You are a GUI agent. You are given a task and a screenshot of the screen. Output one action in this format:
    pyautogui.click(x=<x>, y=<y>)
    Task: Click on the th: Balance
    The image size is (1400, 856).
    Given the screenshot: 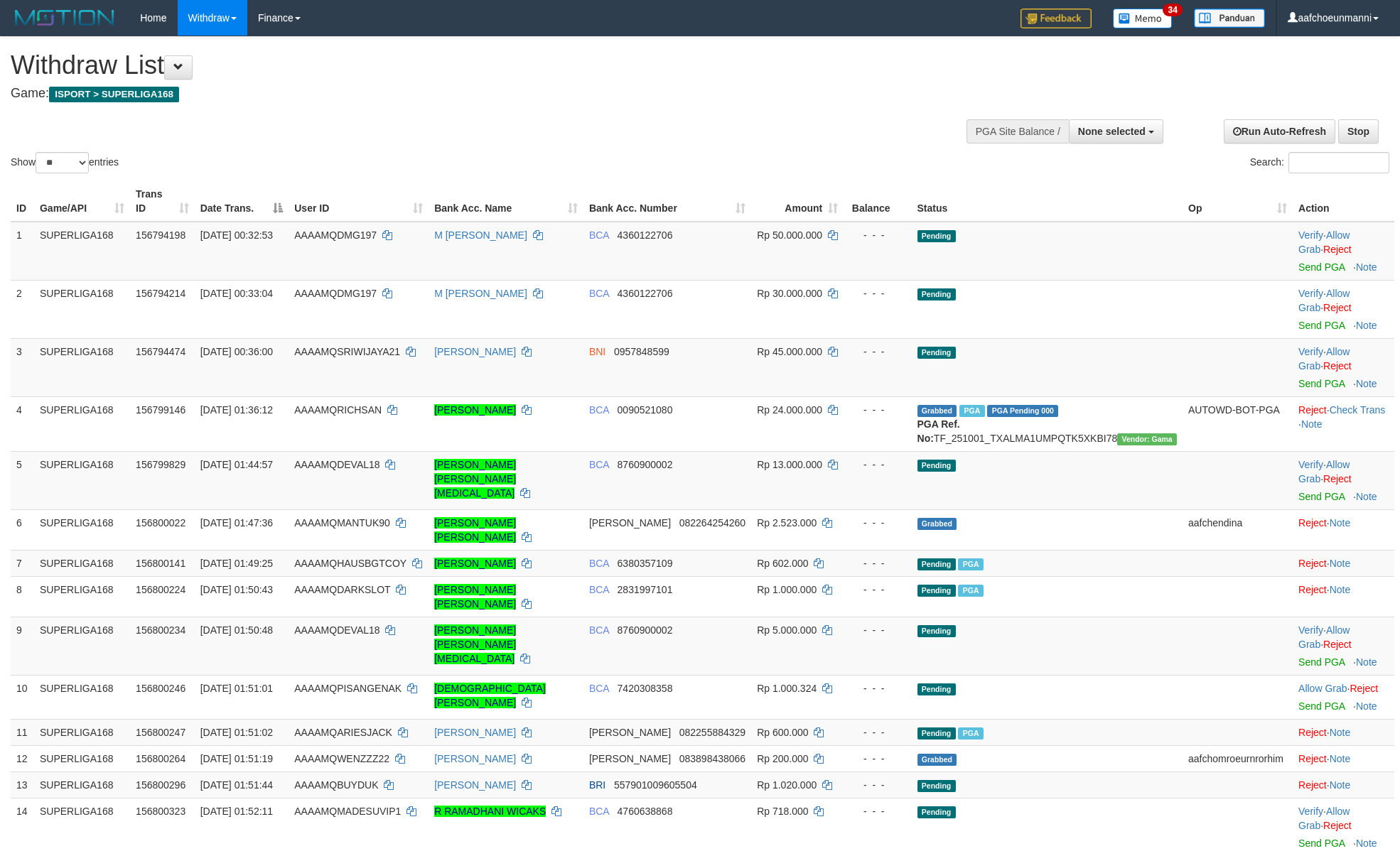 What is the action you would take?
    pyautogui.click(x=876, y=202)
    